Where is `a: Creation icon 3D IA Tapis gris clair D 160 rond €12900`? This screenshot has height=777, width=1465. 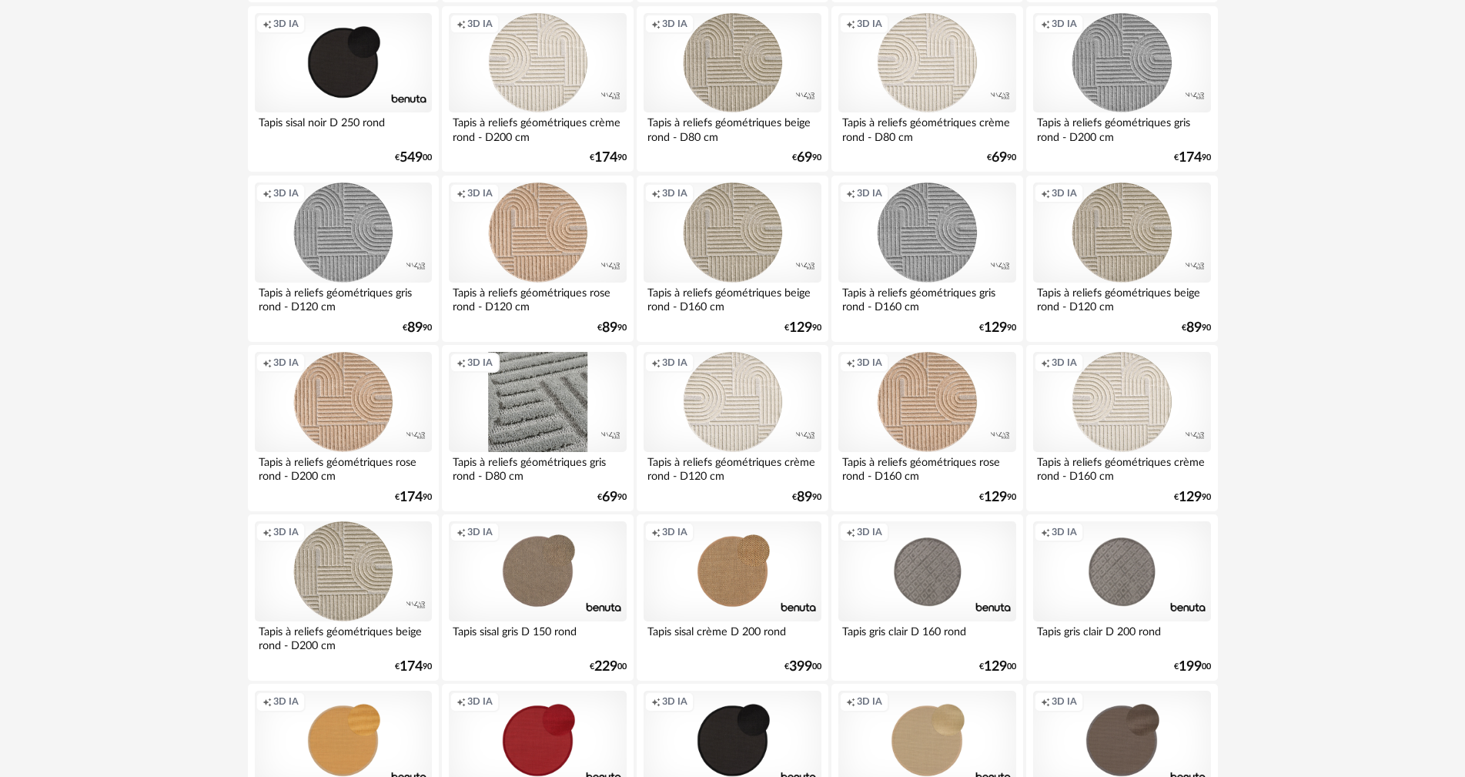 a: Creation icon 3D IA Tapis gris clair D 160 rond €12900 is located at coordinates (927, 598).